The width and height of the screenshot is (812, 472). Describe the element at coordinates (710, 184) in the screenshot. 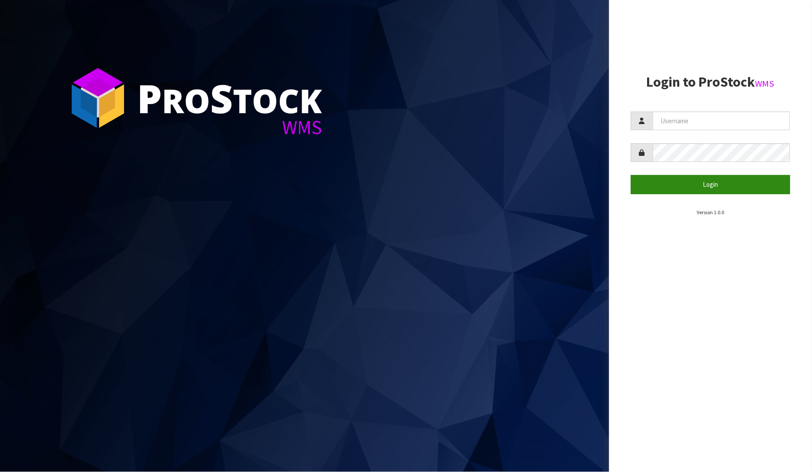

I see `button: Login` at that location.